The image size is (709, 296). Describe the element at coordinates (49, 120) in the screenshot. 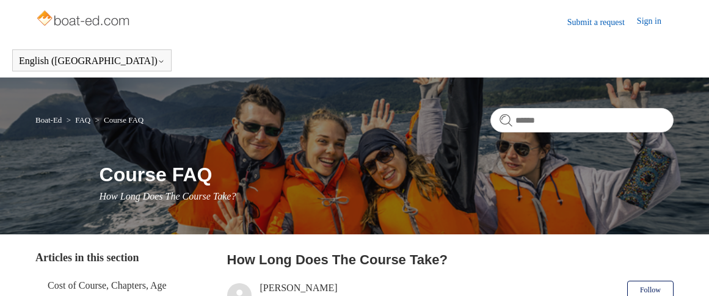

I see `li: Boat-Ed` at that location.